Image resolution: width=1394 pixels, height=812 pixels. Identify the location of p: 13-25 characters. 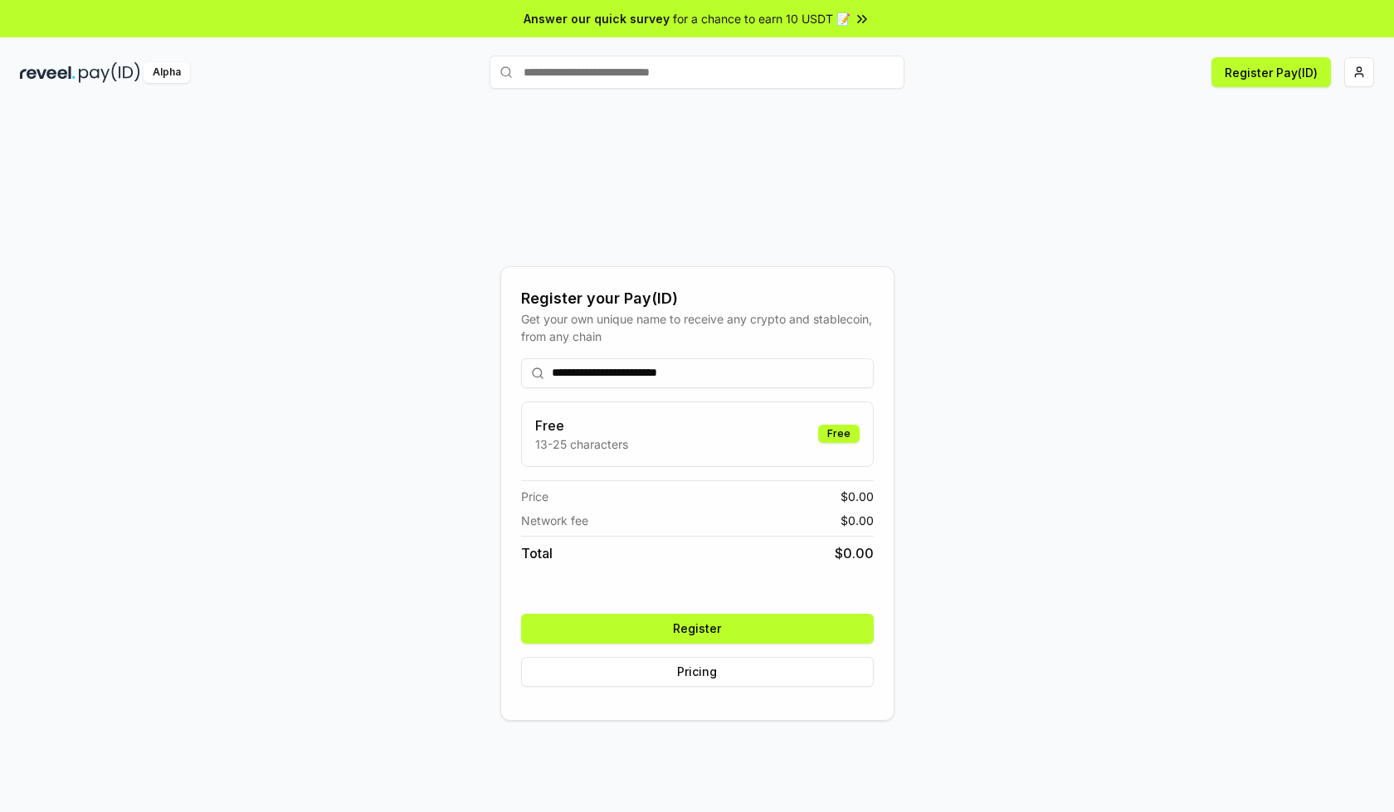
(582, 444).